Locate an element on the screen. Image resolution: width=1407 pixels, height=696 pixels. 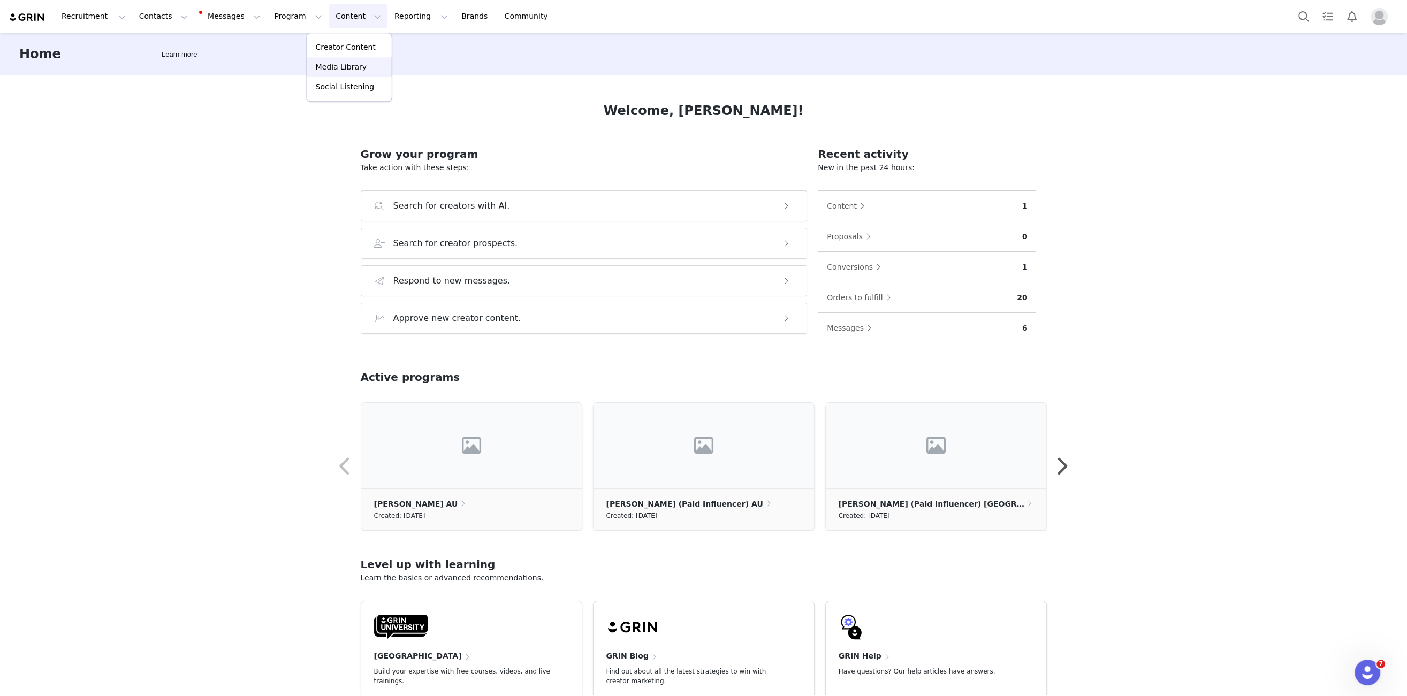
img: placeholder-profile.jpg is located at coordinates (1379, 17).